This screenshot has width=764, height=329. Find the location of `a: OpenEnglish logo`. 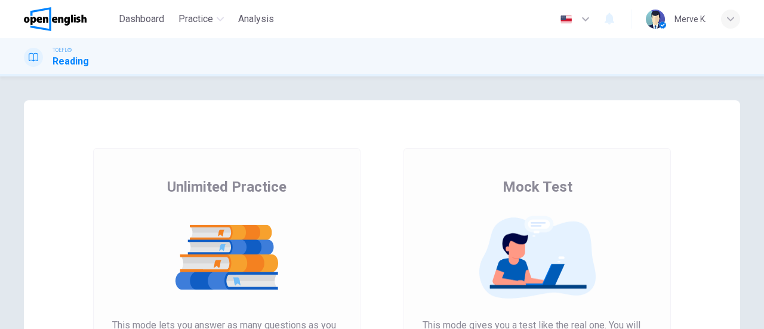

a: OpenEnglish logo is located at coordinates (69, 19).